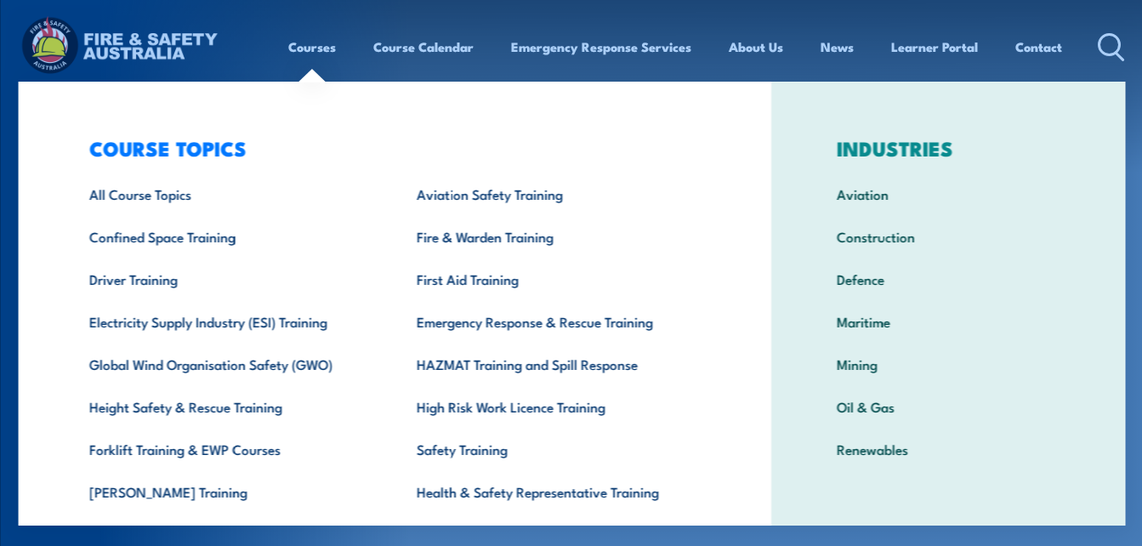 This screenshot has width=1142, height=546. I want to click on a: Defence, so click(948, 279).